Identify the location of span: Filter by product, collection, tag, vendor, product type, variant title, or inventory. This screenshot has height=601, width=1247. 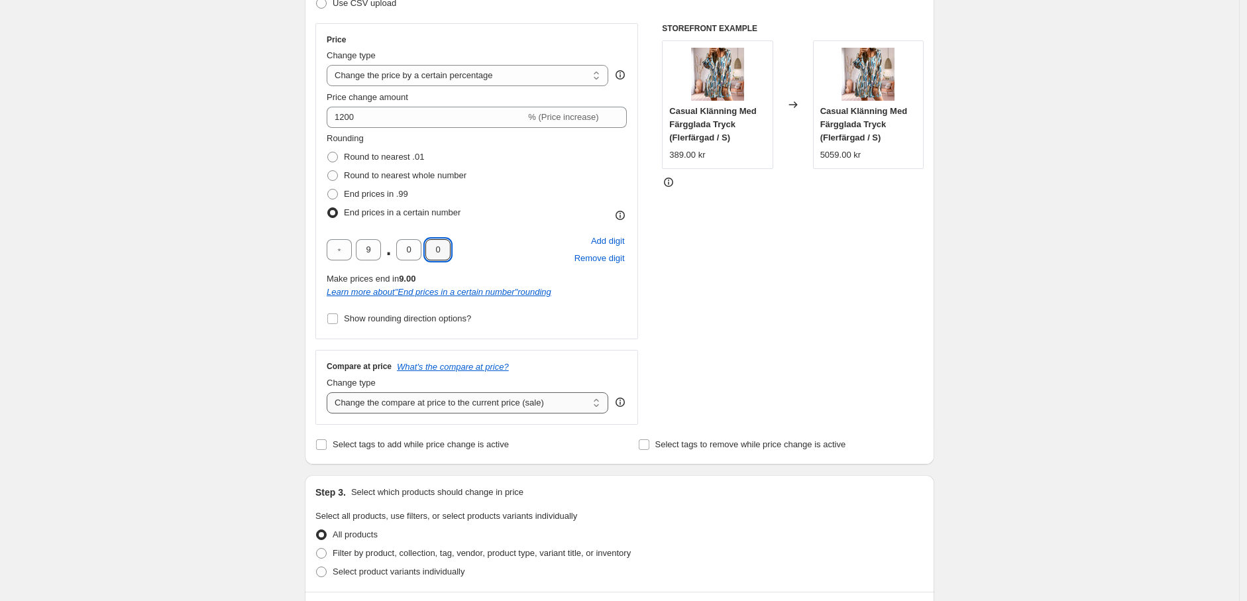
(482, 553).